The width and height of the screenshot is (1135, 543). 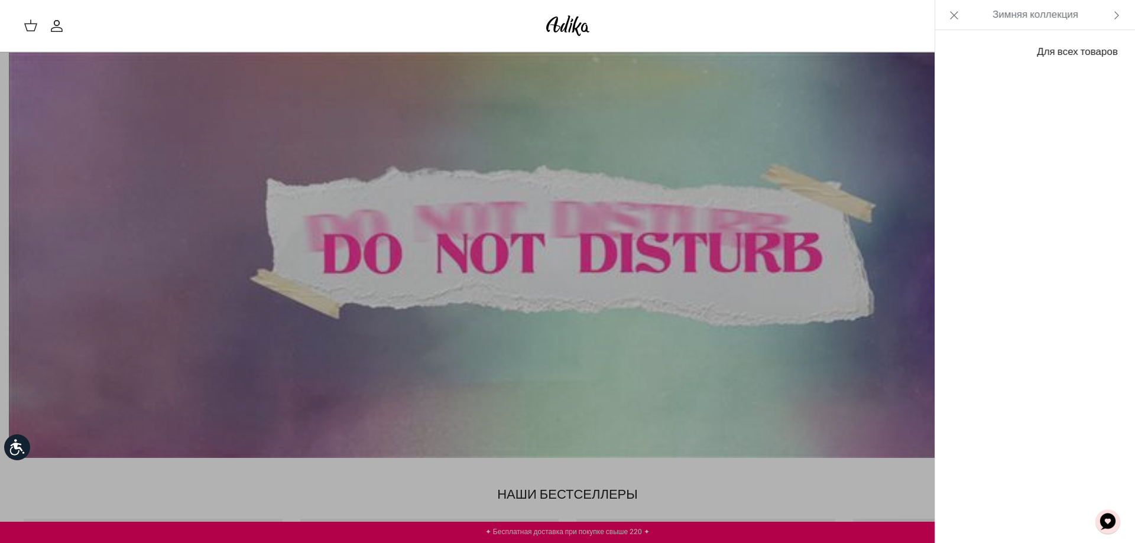 I want to click on button: Чат, so click(x=1108, y=522).